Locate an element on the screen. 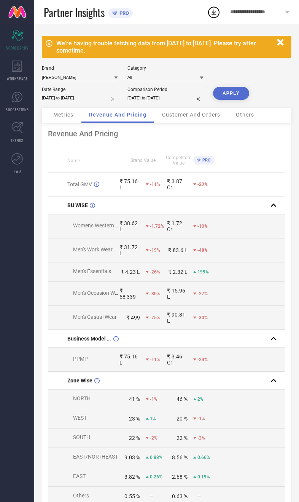 The image size is (299, 502). span: Men's Work Wear is located at coordinates (93, 249).